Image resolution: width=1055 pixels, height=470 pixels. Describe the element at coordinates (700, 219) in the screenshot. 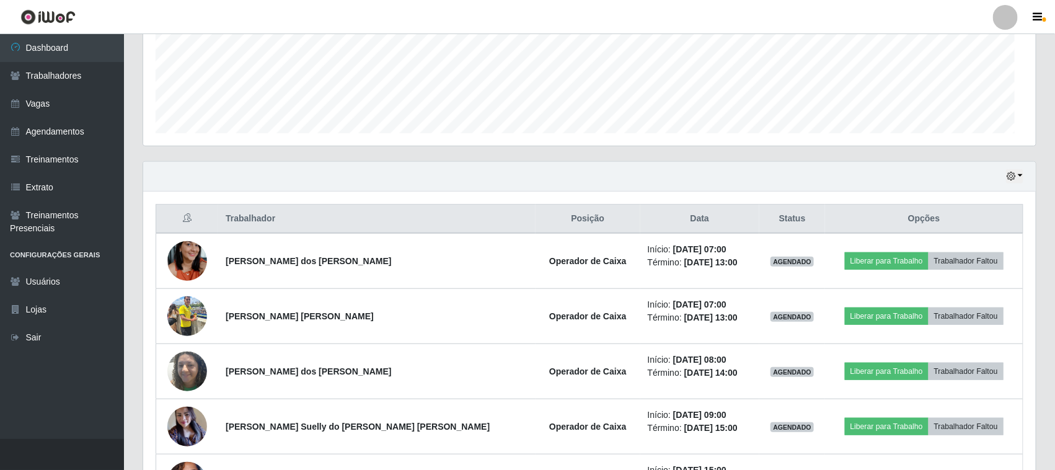

I see `th: Data` at that location.